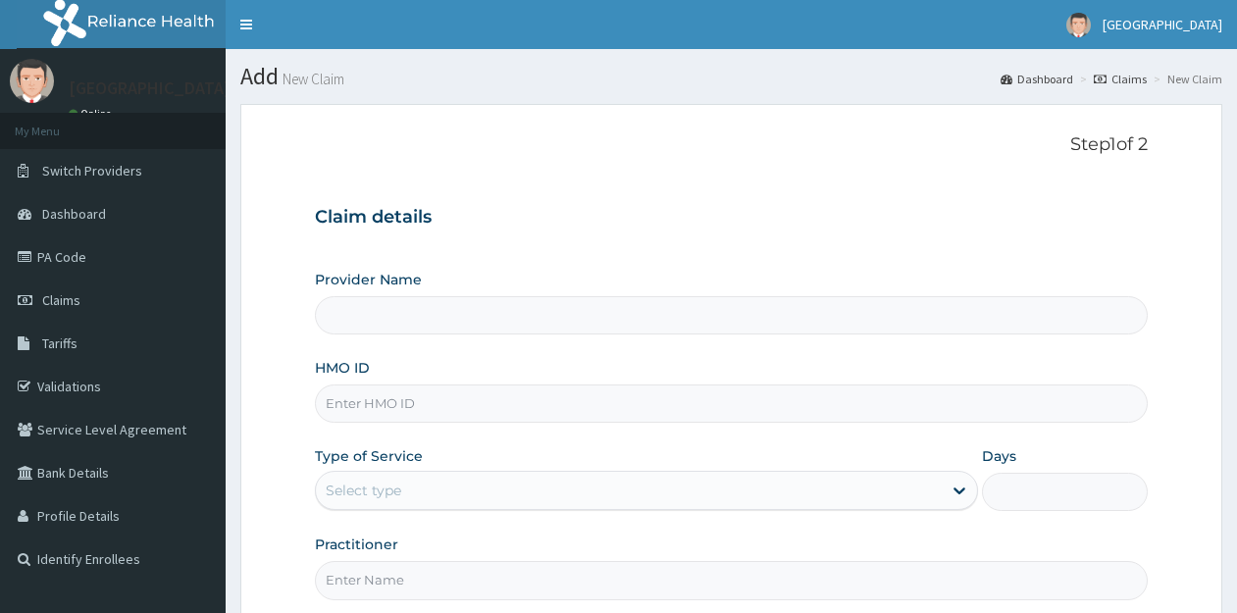 The width and height of the screenshot is (1237, 613). Describe the element at coordinates (1185, 78) in the screenshot. I see `li: New Claim` at that location.